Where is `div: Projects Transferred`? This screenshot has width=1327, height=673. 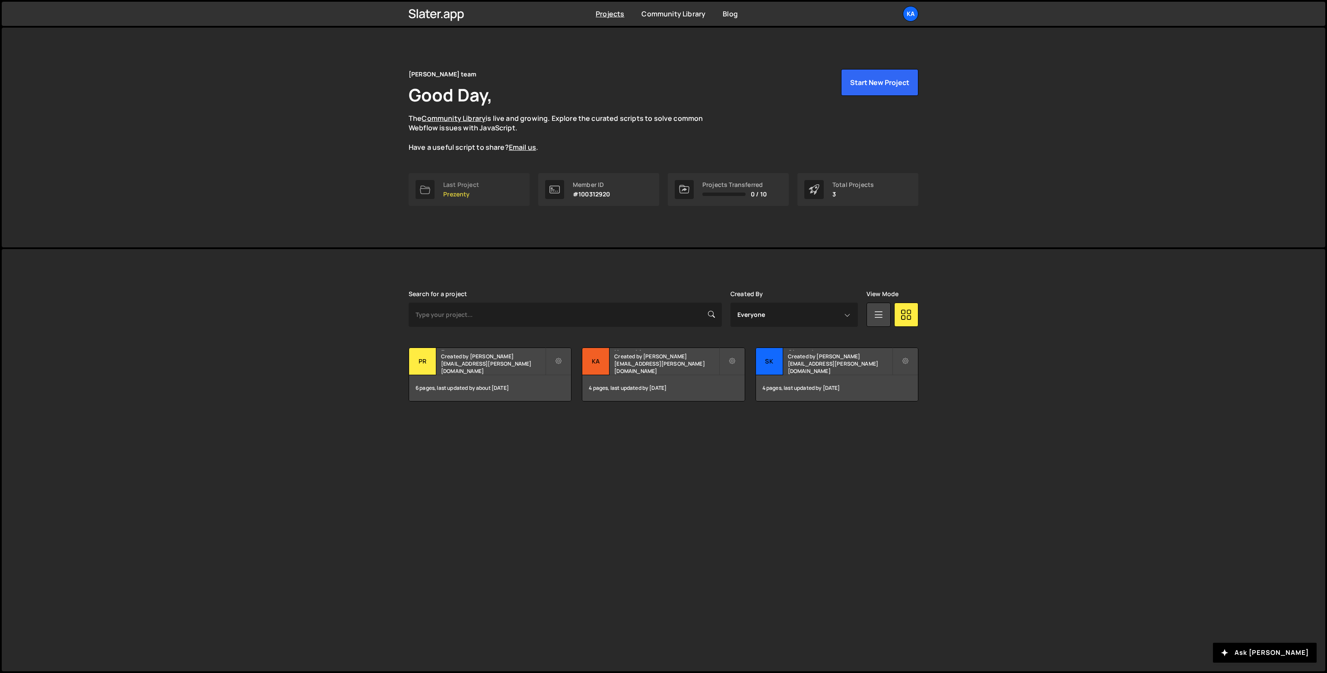
div: Projects Transferred is located at coordinates (734, 185).